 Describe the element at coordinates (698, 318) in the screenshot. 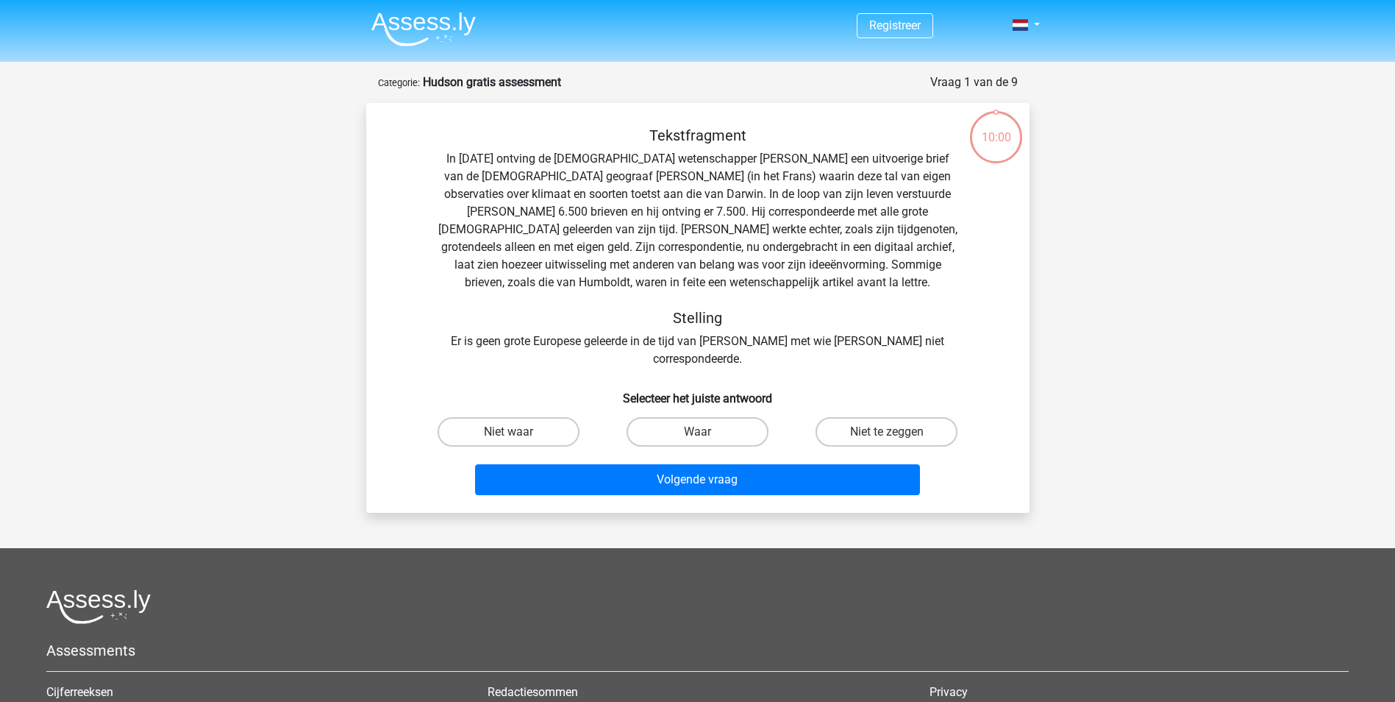

I see `h5: Stelling` at that location.